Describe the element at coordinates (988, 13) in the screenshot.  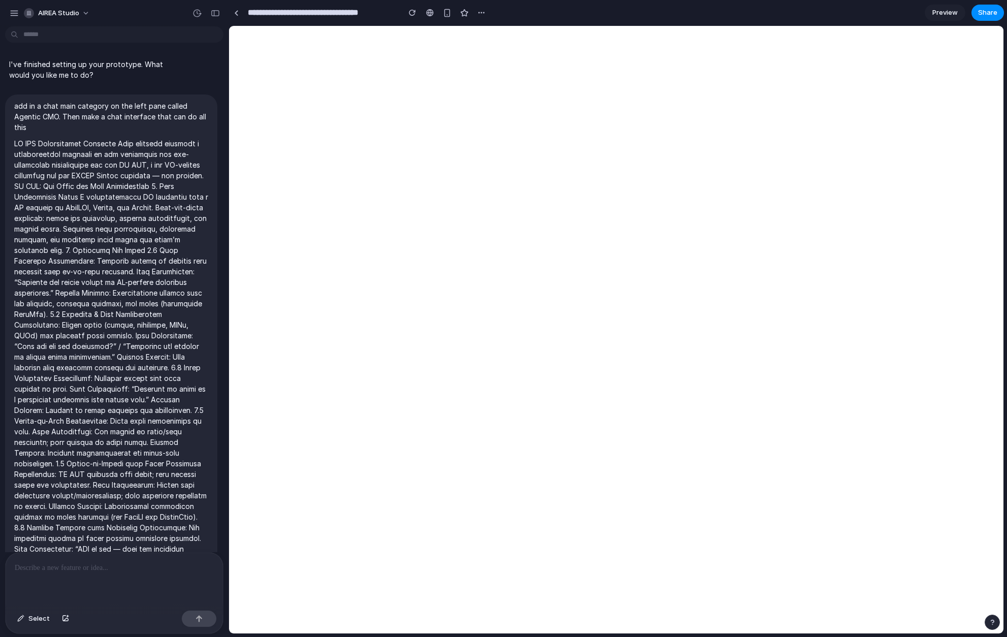
I see `button: Share` at that location.